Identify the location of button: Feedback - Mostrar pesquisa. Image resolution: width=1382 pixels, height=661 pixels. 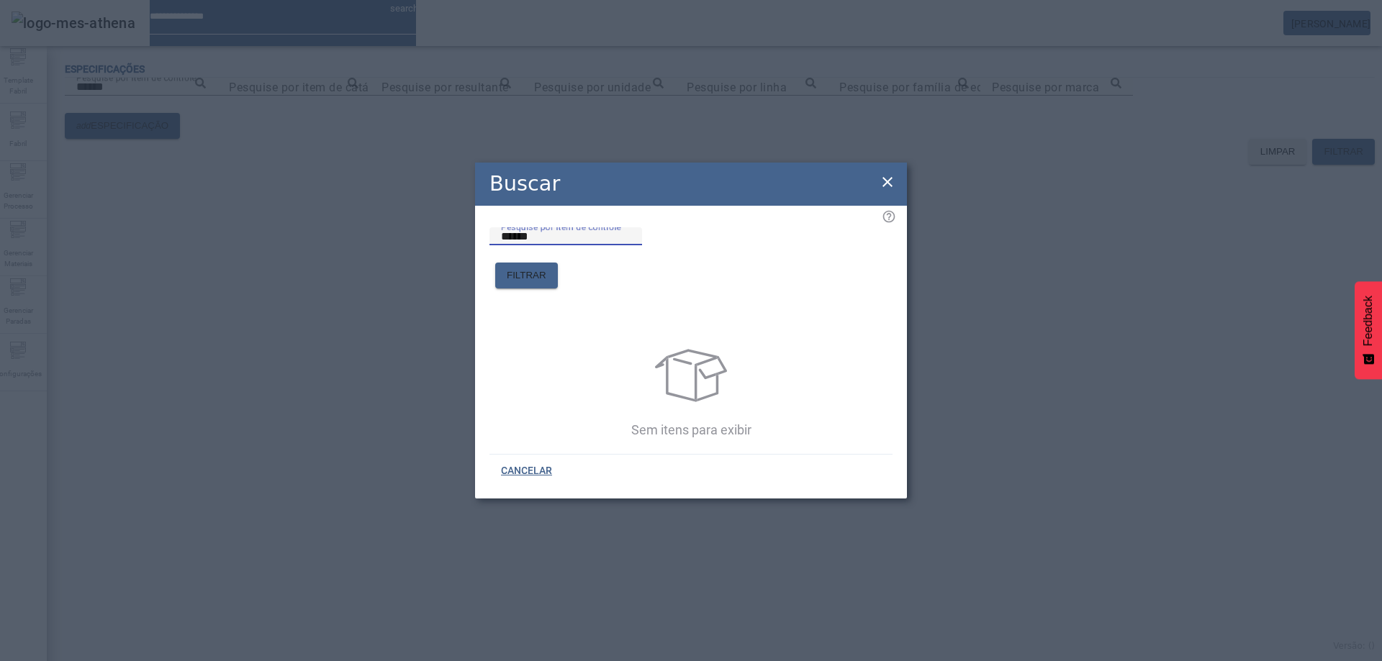
(1368, 330).